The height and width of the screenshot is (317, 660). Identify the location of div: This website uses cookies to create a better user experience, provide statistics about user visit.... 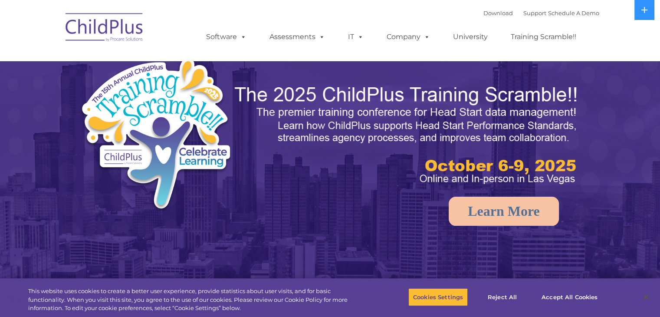
(196, 299).